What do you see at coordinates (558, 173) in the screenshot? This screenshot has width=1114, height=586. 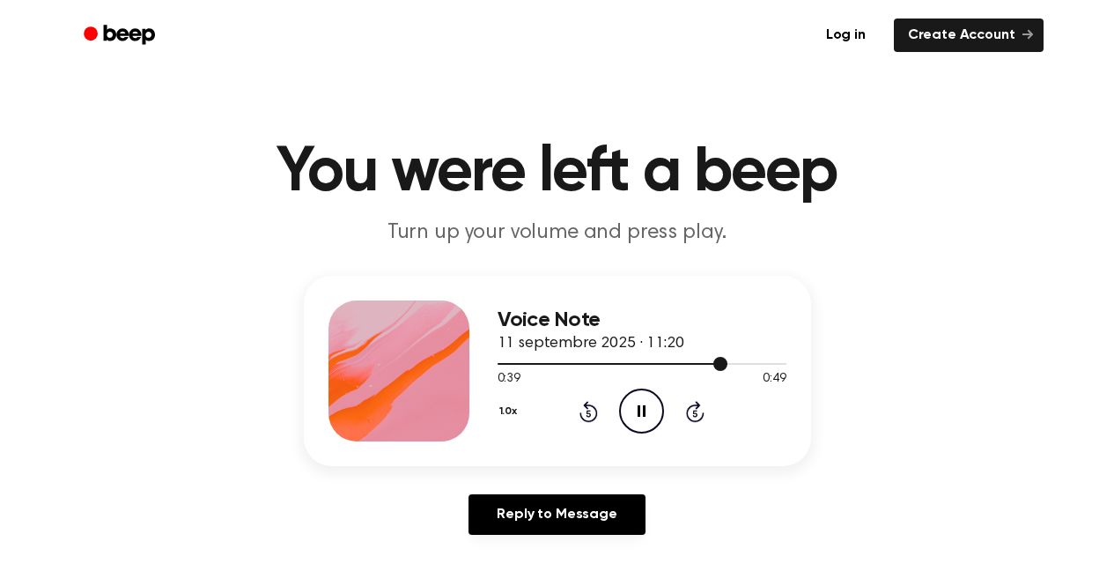 I see `h1: You were left a beep` at bounding box center [558, 173].